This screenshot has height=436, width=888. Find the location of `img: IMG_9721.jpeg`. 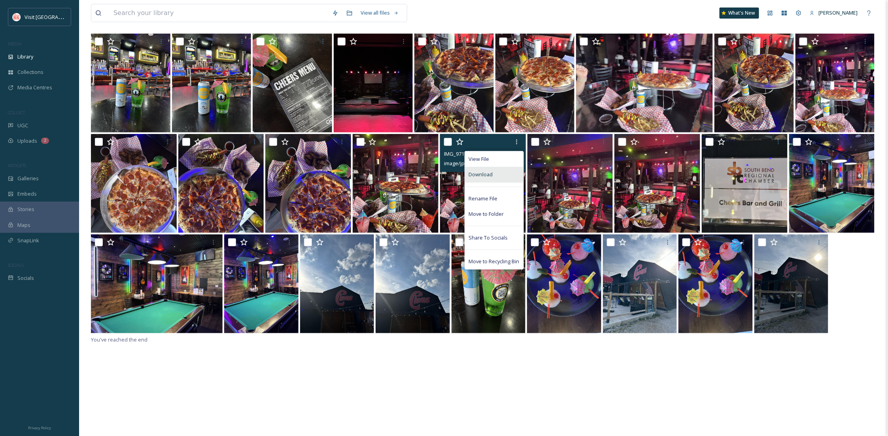

img: IMG_9721.jpeg is located at coordinates (657, 184).